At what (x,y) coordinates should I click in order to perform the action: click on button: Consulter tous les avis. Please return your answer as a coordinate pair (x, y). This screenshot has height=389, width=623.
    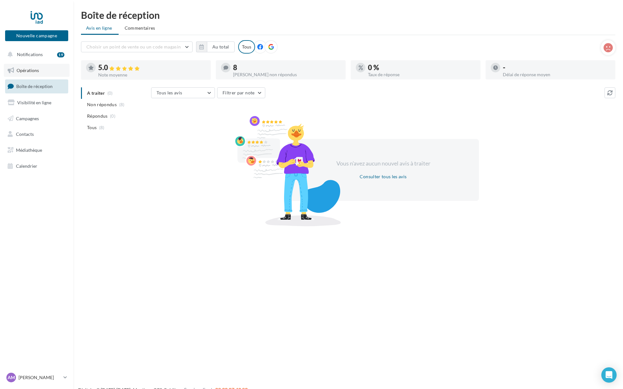
    Looking at the image, I should click on (383, 177).